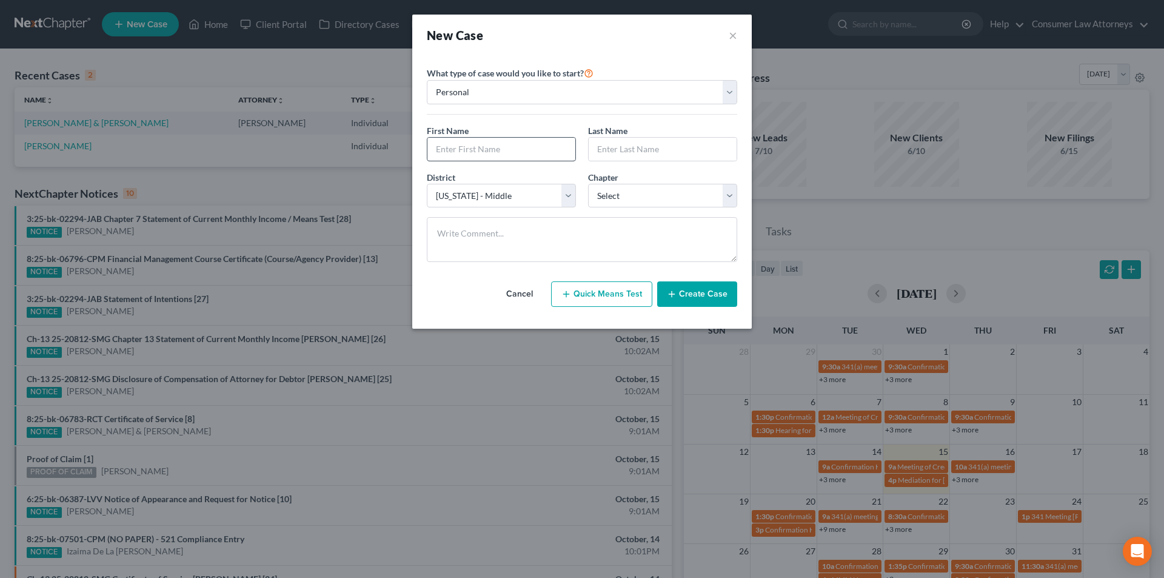  I want to click on div: Open Intercom Messenger, so click(1138, 551).